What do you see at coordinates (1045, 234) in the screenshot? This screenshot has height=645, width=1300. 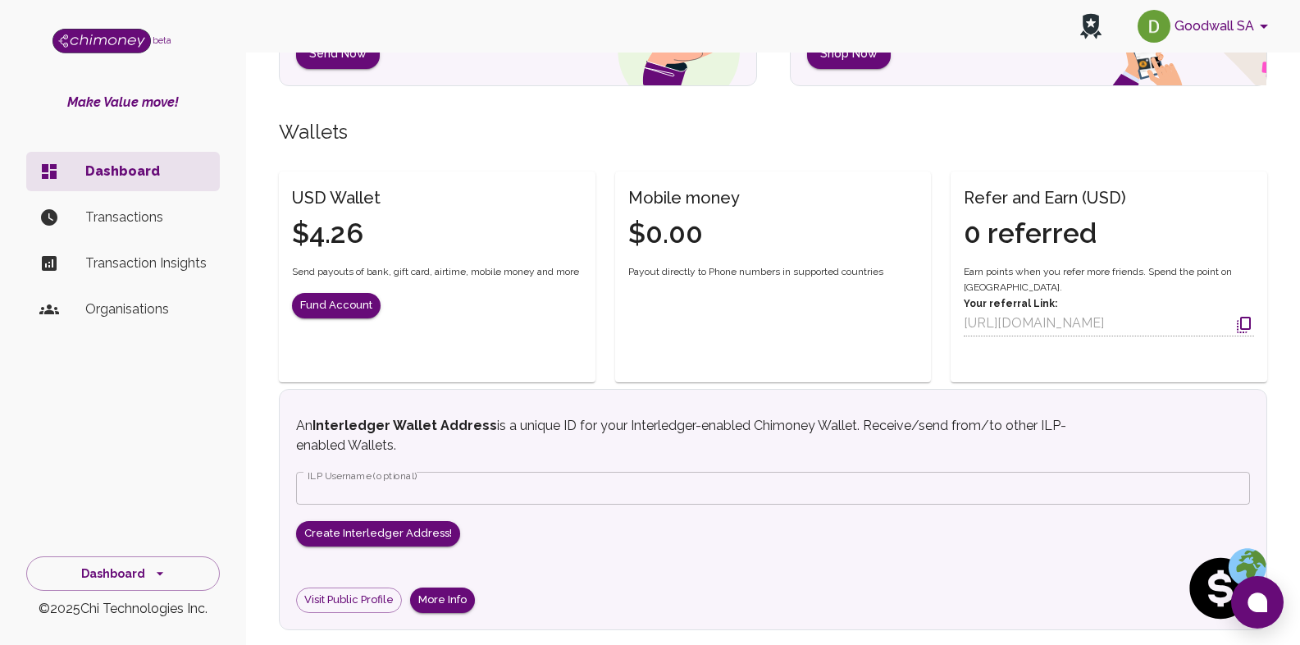 I see `h4: 0 referred` at bounding box center [1045, 234].